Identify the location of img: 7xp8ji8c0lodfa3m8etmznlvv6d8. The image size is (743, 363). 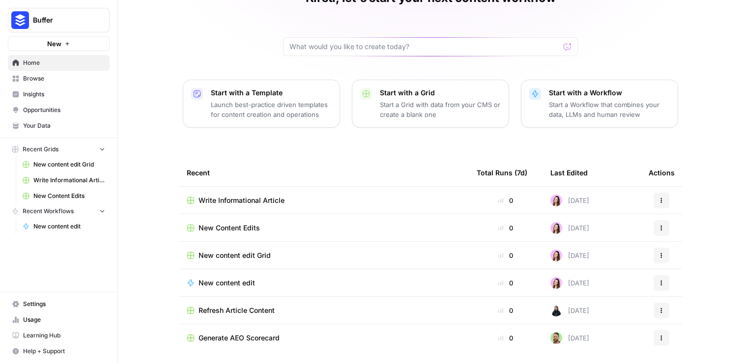
(557, 311).